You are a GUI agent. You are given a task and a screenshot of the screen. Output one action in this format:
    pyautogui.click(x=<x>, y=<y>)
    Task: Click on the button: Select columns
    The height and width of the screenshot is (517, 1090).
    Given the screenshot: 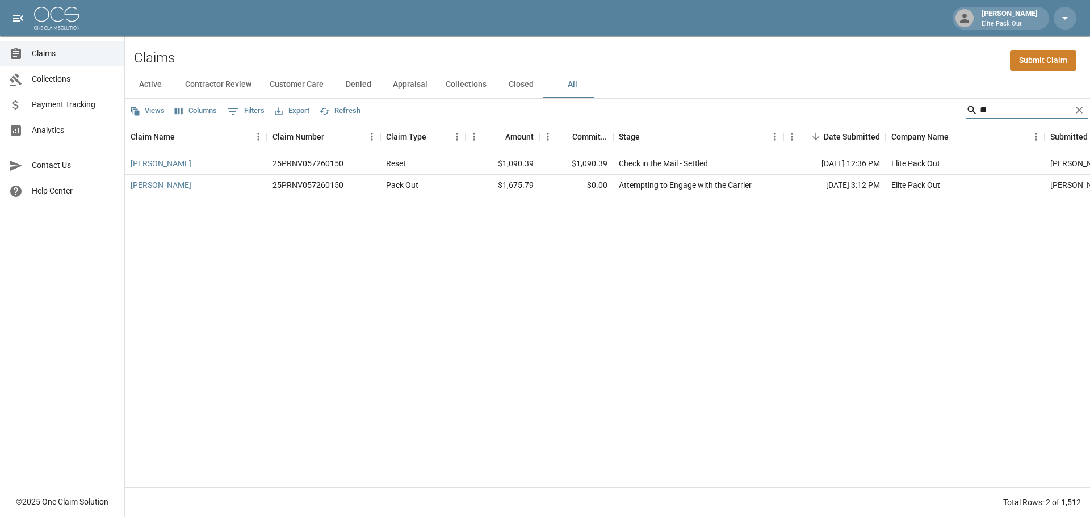 What is the action you would take?
    pyautogui.click(x=196, y=111)
    